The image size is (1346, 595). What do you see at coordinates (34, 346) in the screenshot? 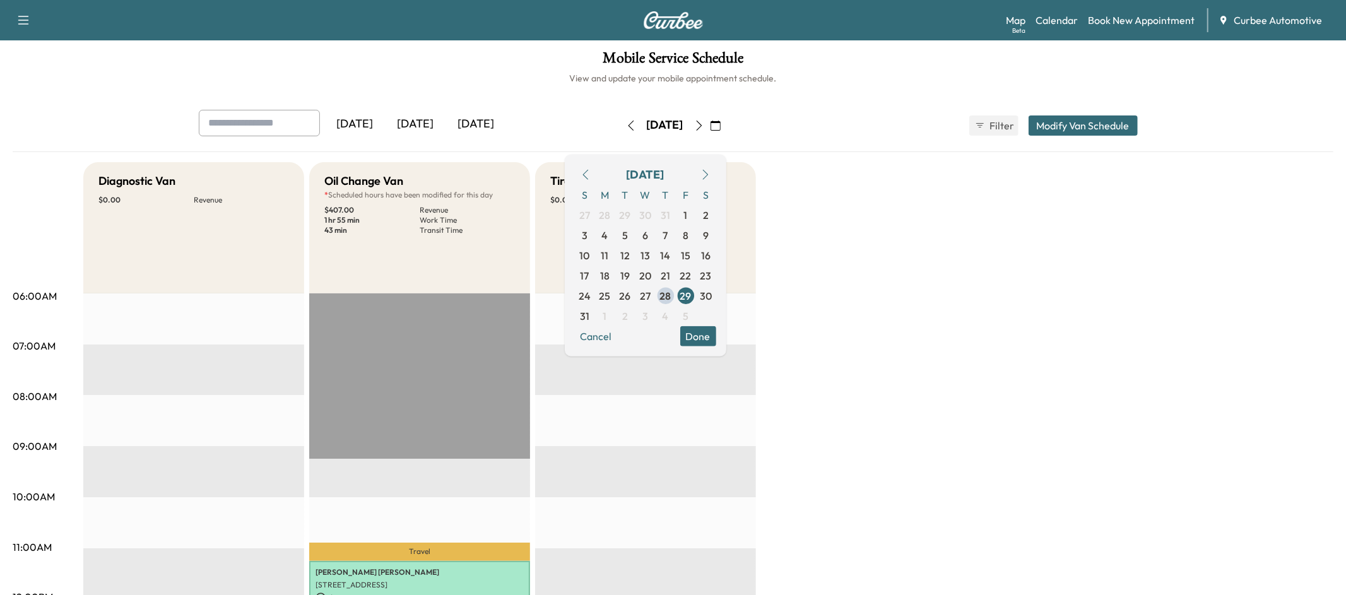
I see `p: 07:00AM` at bounding box center [34, 346].